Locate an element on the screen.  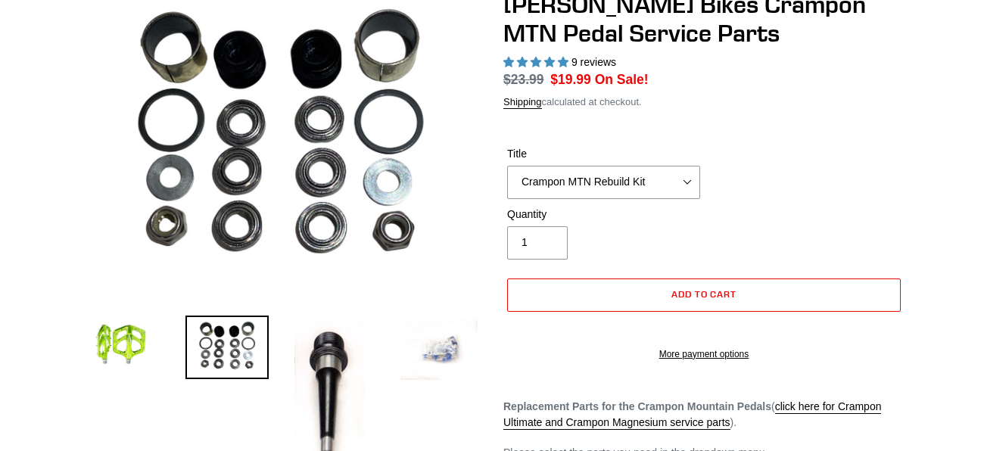
span: On Sale! is located at coordinates (621, 79).